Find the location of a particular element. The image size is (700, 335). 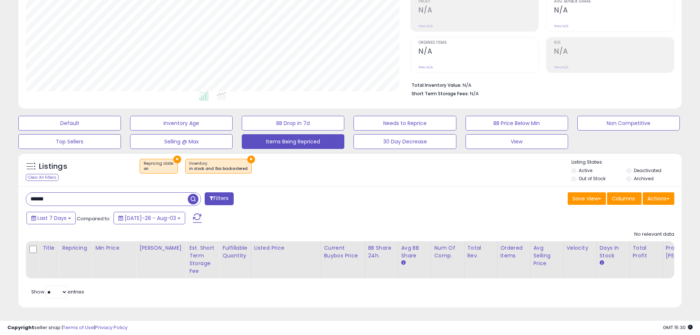

button: Inventory Age is located at coordinates (181, 123).